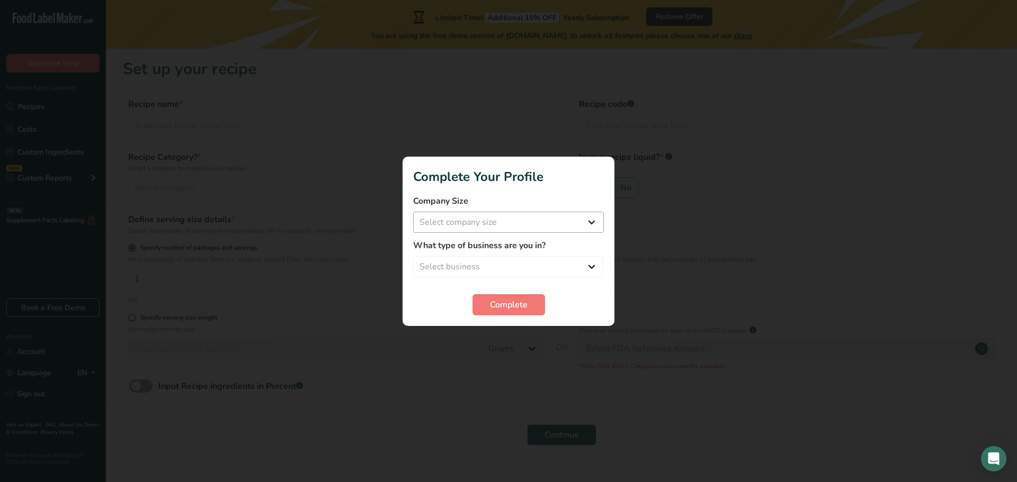 The image size is (1017, 482). I want to click on label: Company Size, so click(508, 201).